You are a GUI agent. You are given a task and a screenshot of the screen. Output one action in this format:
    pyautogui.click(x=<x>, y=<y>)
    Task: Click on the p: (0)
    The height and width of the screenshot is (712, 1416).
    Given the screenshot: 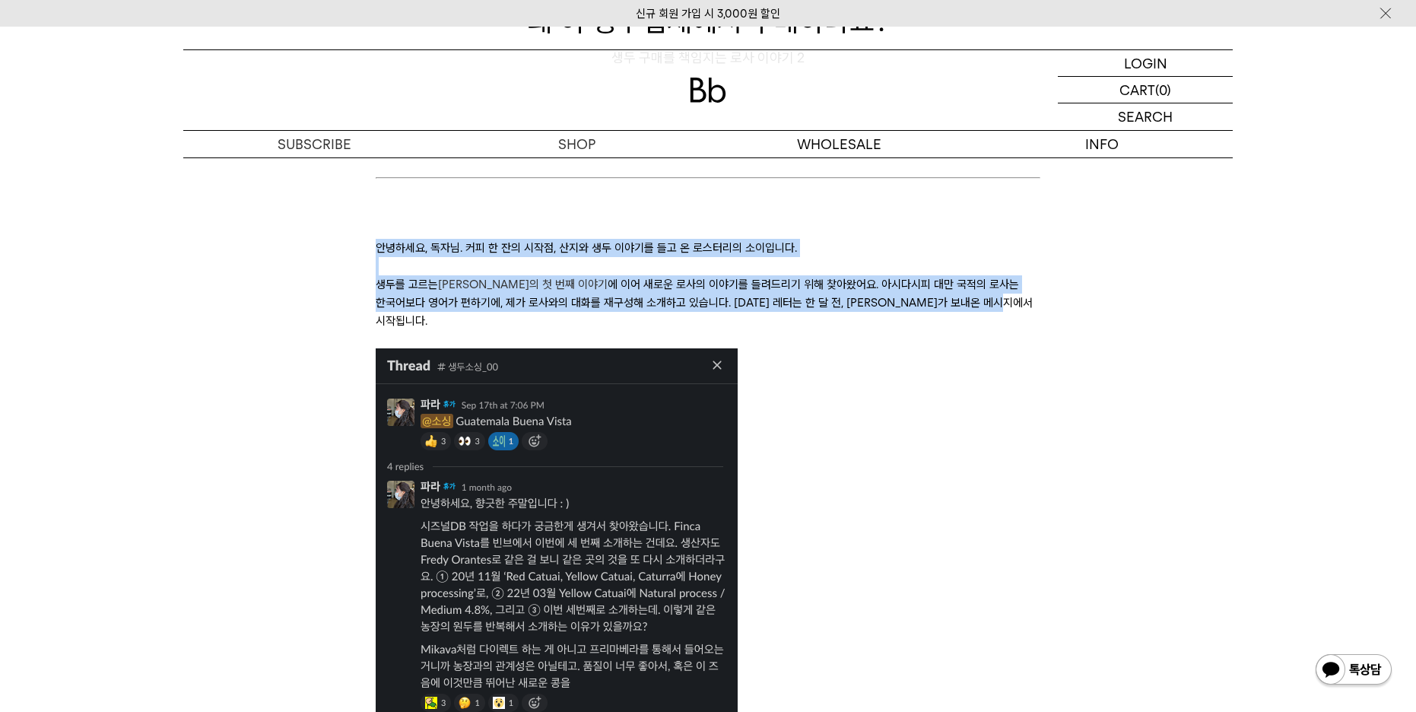 What is the action you would take?
    pyautogui.click(x=1163, y=90)
    